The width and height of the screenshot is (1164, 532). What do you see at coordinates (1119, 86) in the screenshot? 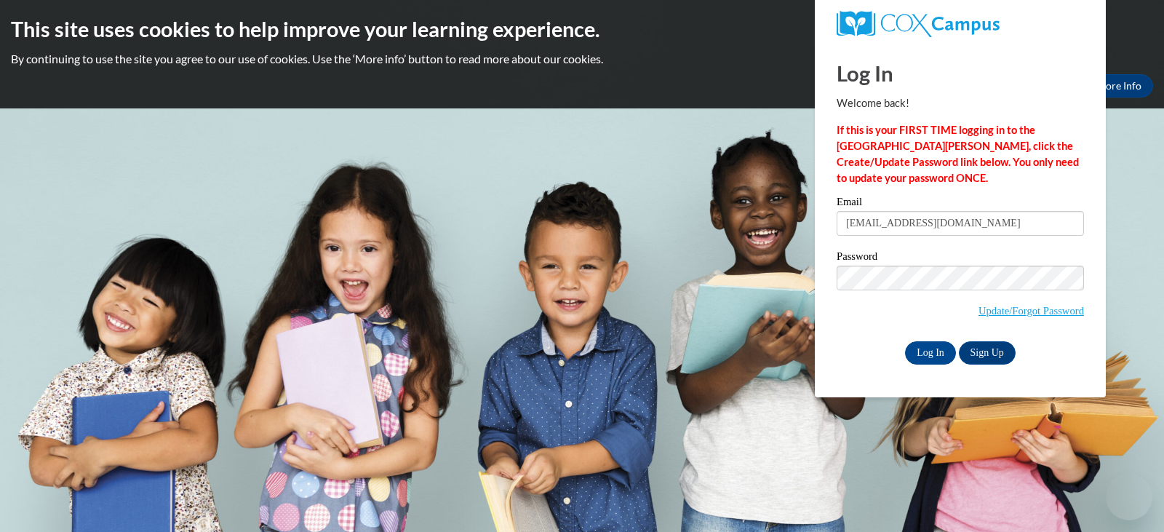
I see `a: More Info` at bounding box center [1119, 86].